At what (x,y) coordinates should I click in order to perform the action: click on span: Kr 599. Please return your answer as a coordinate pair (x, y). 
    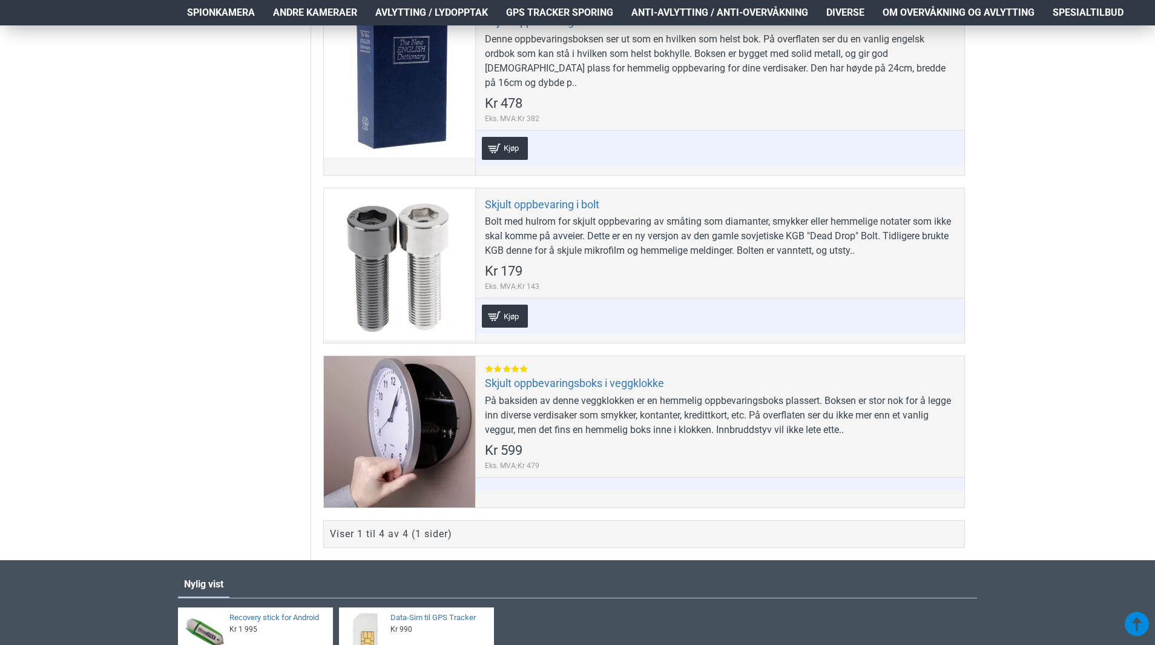
    Looking at the image, I should click on (504, 450).